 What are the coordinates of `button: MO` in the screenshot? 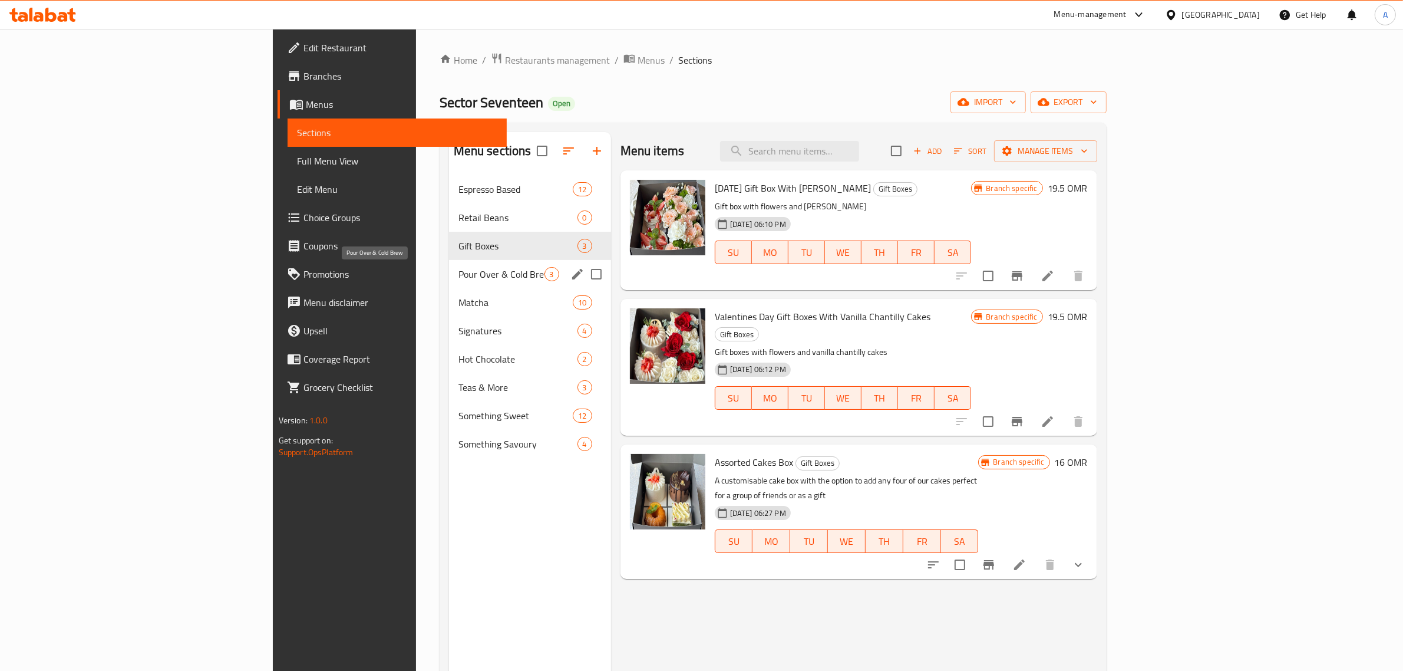 It's located at (770, 252).